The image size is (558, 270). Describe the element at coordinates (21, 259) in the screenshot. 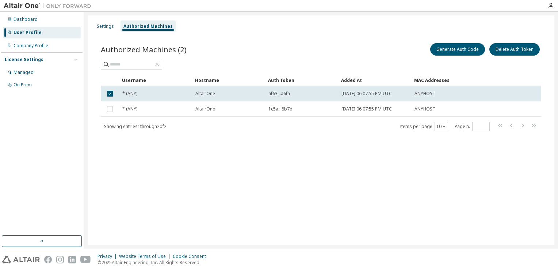

I see `img: altair_logo.svg` at that location.